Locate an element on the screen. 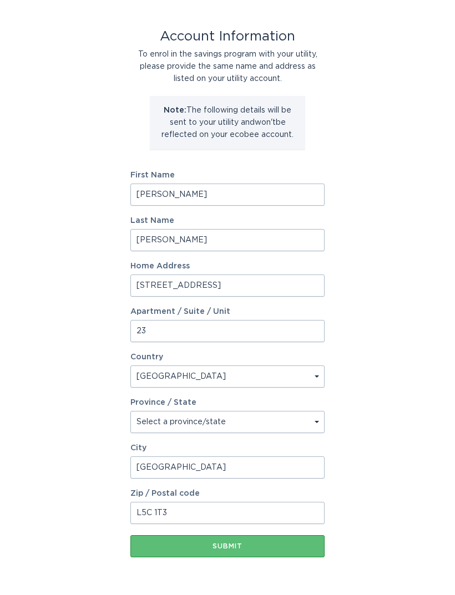 The image size is (455, 595). p: The following details will be sent to your utility and won't be reflected on your ecobee account. is located at coordinates (227, 123).